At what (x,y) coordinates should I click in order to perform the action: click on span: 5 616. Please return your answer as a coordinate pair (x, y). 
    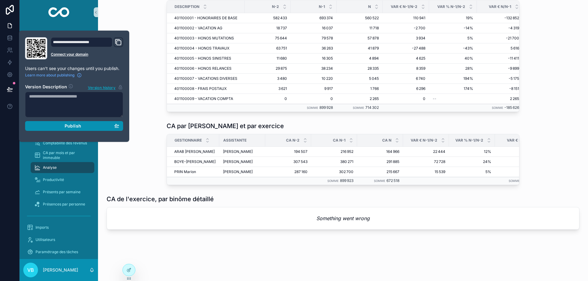
    Looking at the image, I should click on (500, 48).